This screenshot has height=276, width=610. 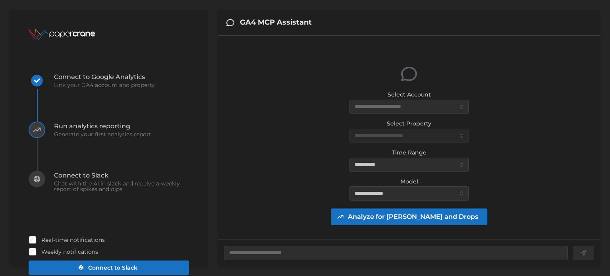 What do you see at coordinates (121, 186) in the screenshot?
I see `span: Chat with the AI in slack and receive a weekly report of spikes and dips` at bounding box center [121, 186].